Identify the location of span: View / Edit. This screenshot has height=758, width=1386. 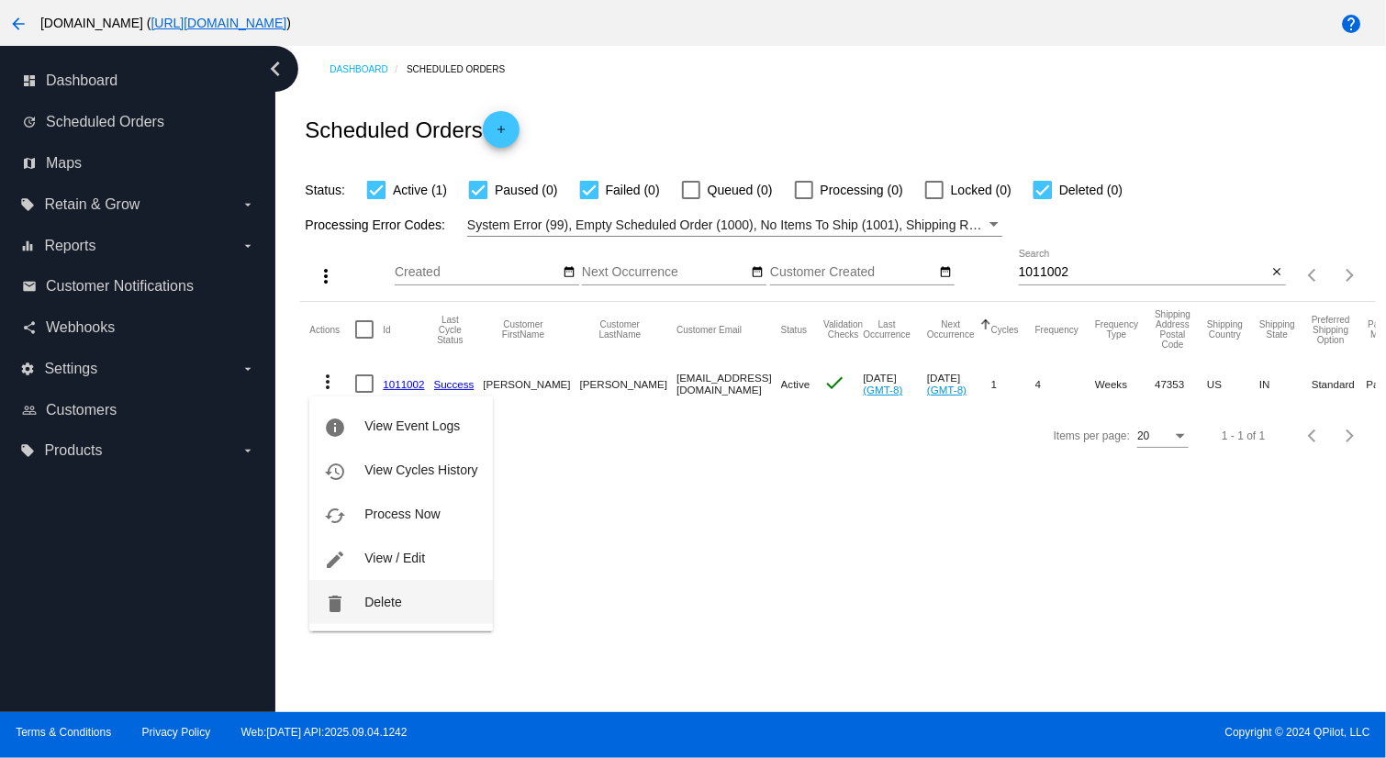
(395, 558).